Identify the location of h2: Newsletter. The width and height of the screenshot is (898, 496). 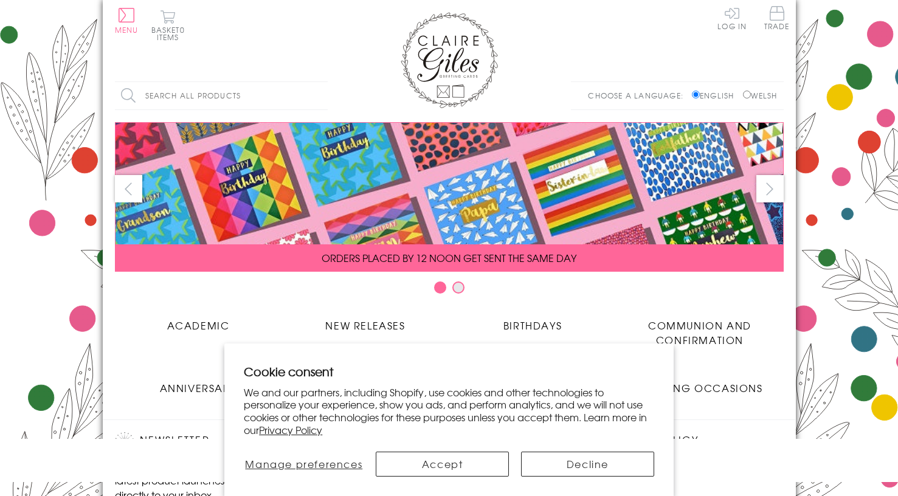
(218, 442).